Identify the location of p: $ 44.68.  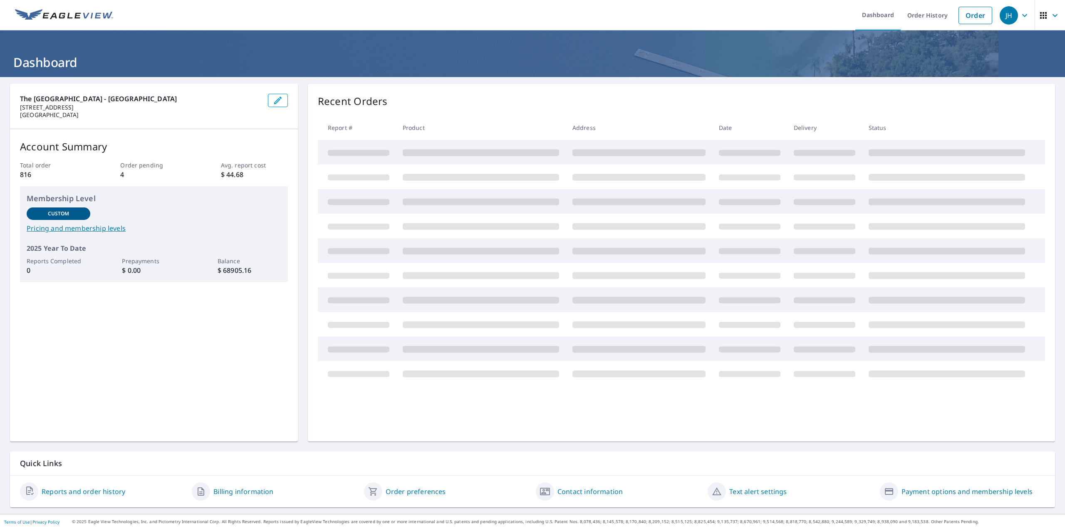
(254, 174).